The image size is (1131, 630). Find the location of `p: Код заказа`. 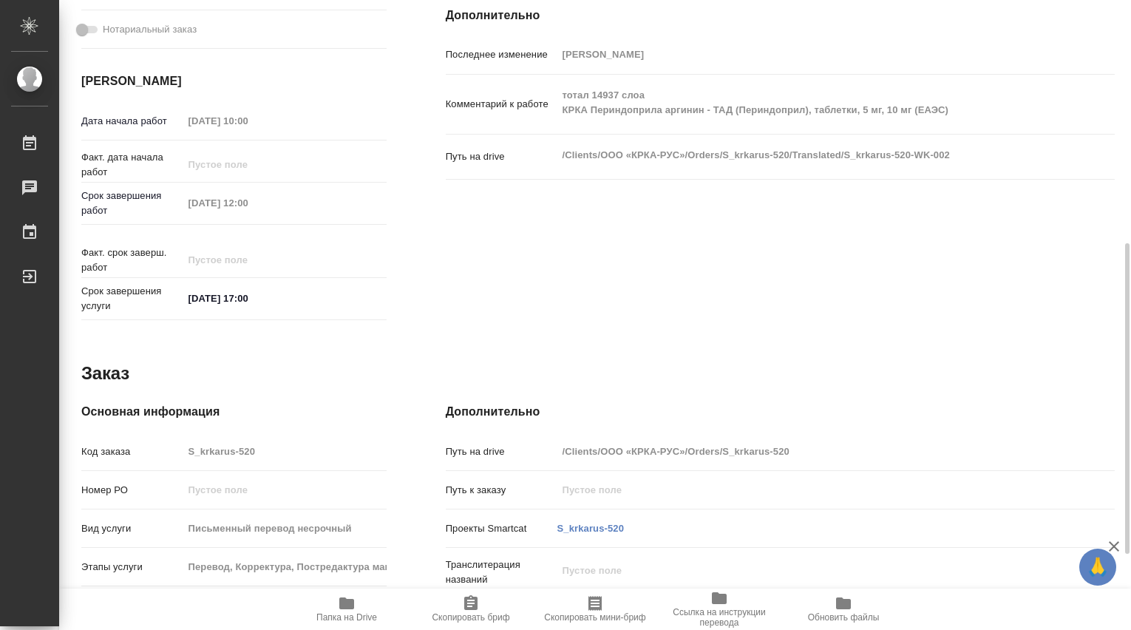

p: Код заказа is located at coordinates (132, 452).